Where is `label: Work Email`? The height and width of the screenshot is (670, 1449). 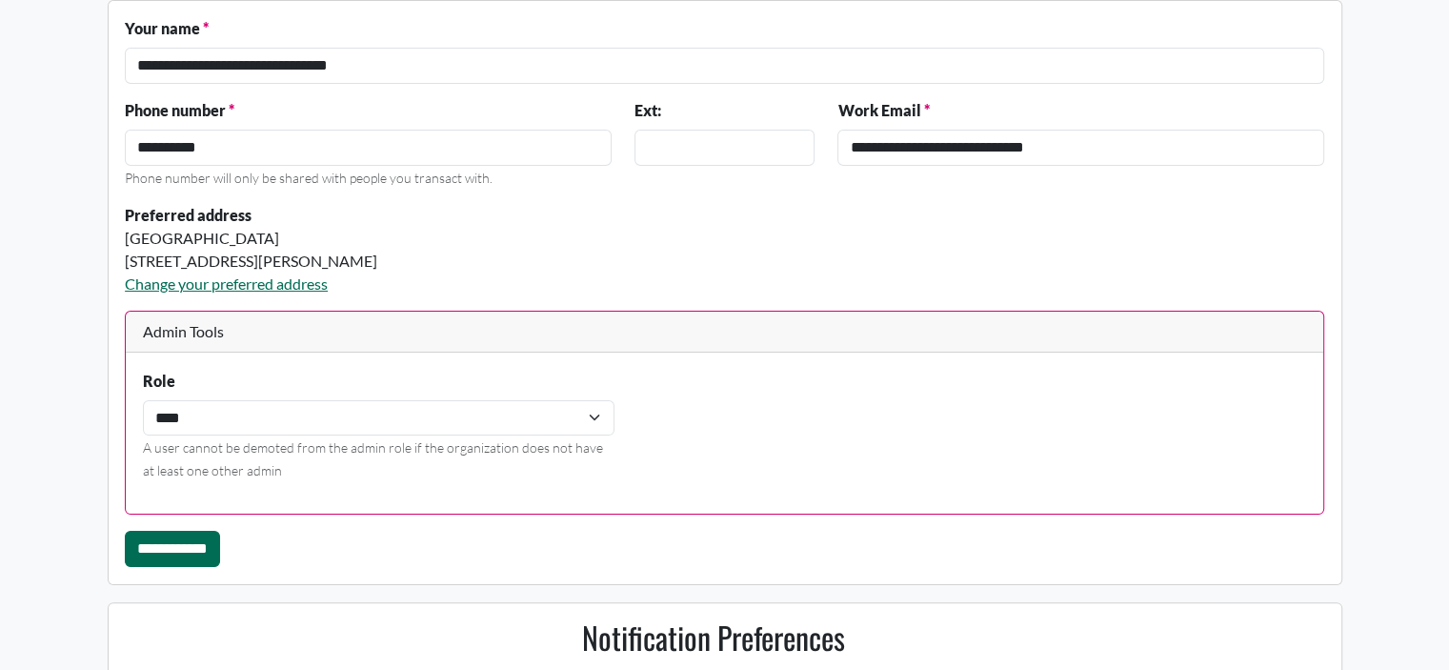 label: Work Email is located at coordinates (883, 111).